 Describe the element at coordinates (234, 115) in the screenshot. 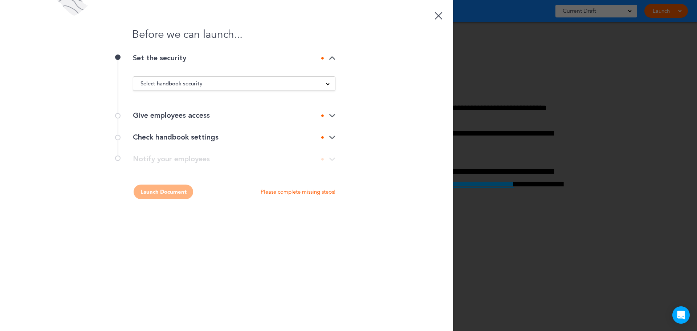

I see `div: Give employees access` at that location.